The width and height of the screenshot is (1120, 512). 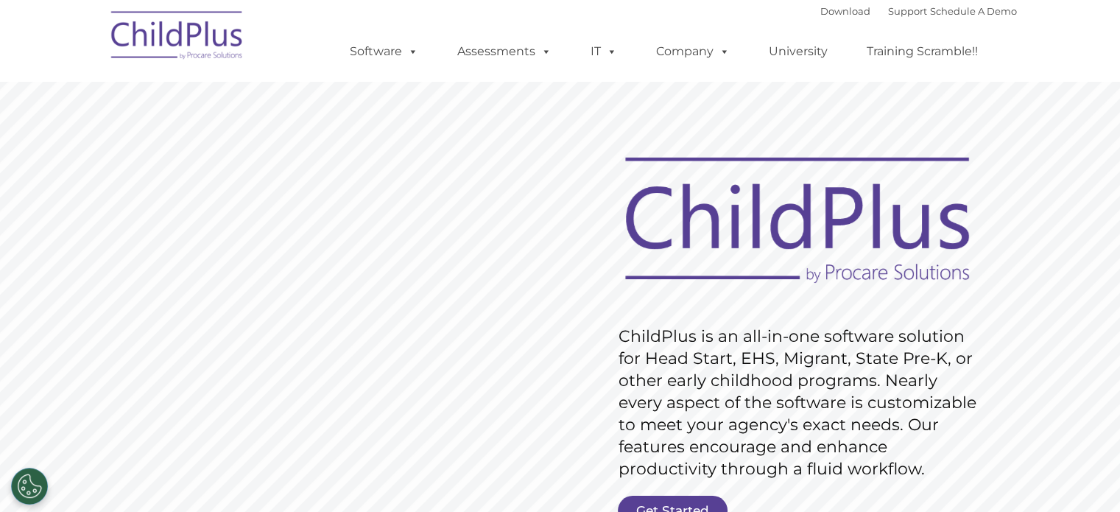 I want to click on button: Cookies Settings, so click(x=29, y=486).